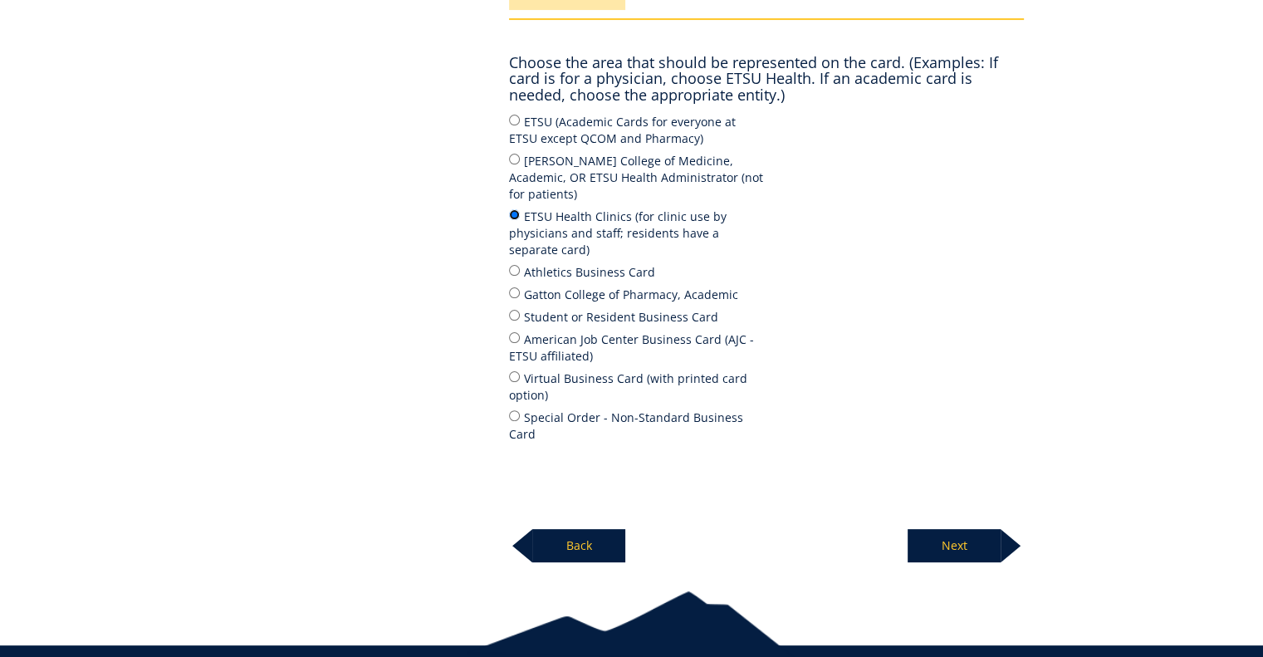 Image resolution: width=1263 pixels, height=657 pixels. Describe the element at coordinates (514, 315) in the screenshot. I see `input: Student or Resident Business Card` at that location.